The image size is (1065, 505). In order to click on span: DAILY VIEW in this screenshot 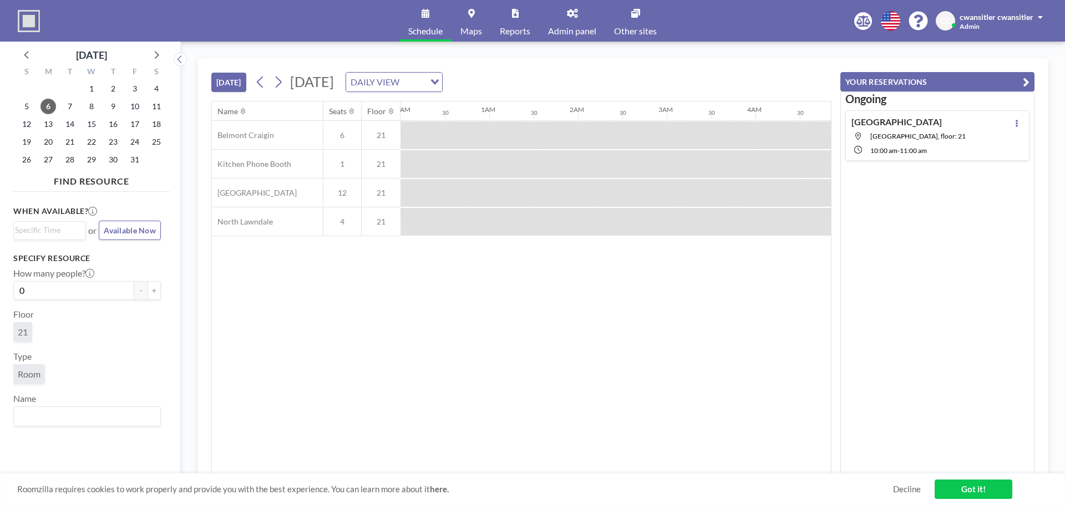, I will do `click(375, 82)`.